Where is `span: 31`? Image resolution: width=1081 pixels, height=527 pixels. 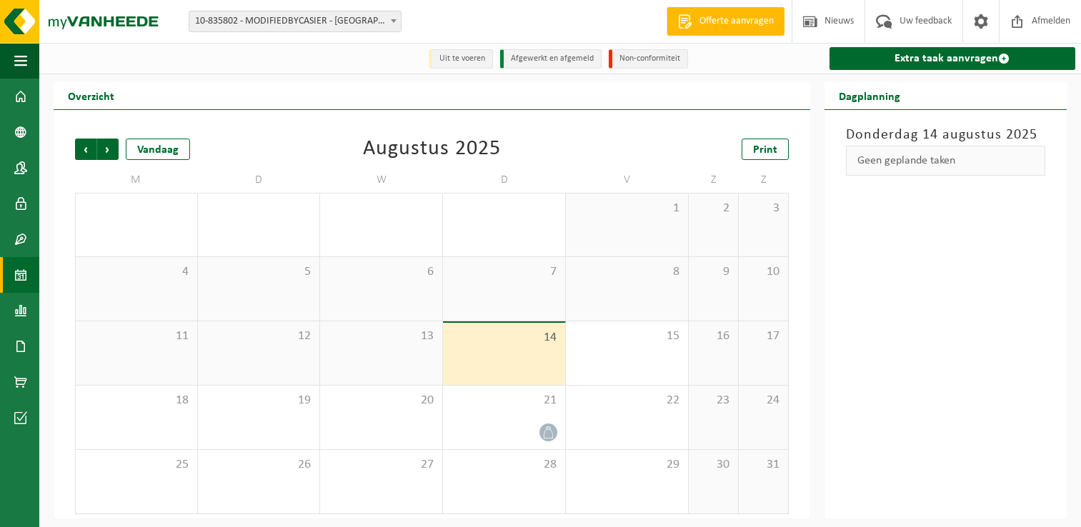
span: 31 is located at coordinates (763, 465).